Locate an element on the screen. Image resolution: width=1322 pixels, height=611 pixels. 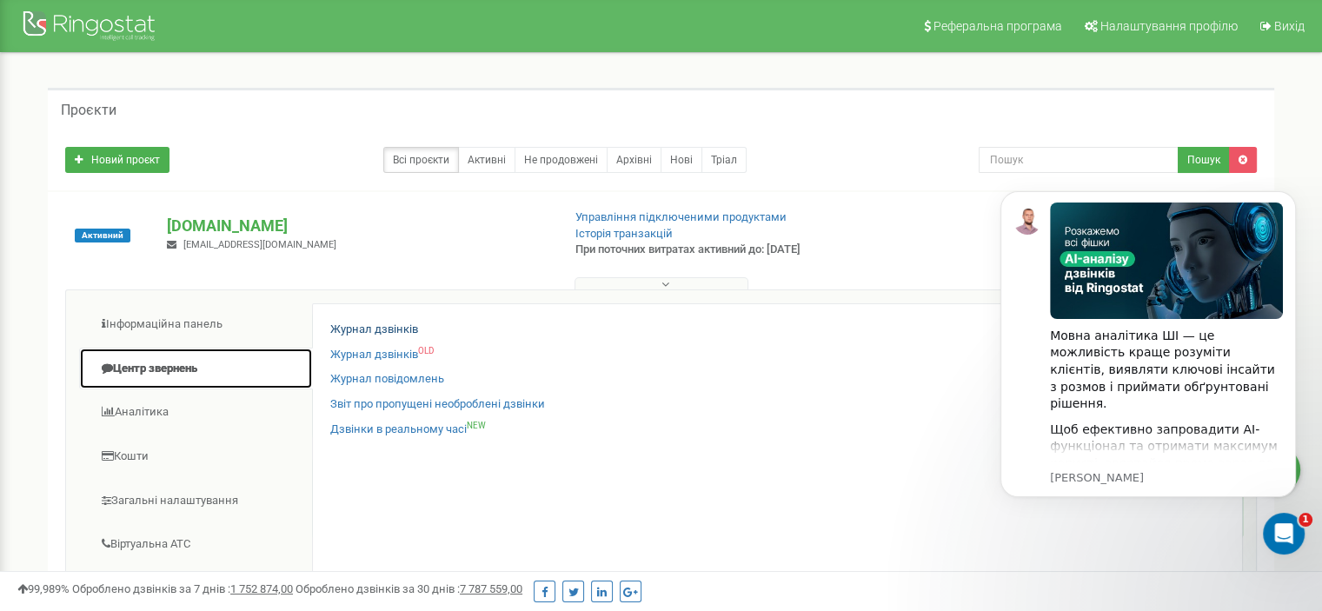
span: Реферальна програма is located at coordinates (998, 26).